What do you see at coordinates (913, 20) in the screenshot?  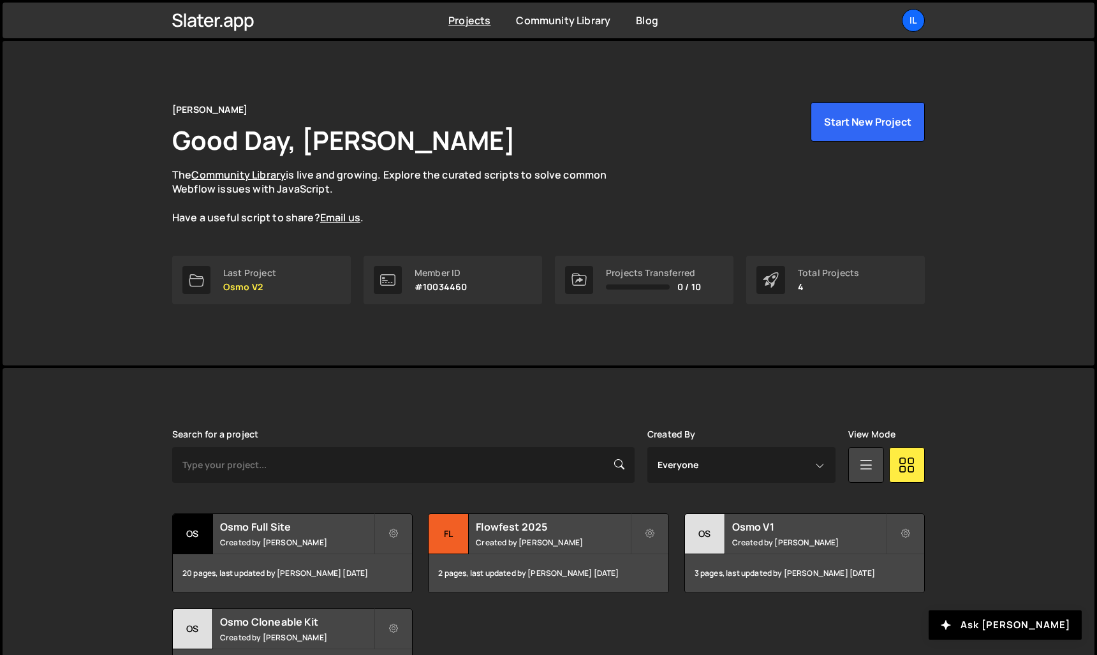 I see `div: Il` at bounding box center [913, 20].